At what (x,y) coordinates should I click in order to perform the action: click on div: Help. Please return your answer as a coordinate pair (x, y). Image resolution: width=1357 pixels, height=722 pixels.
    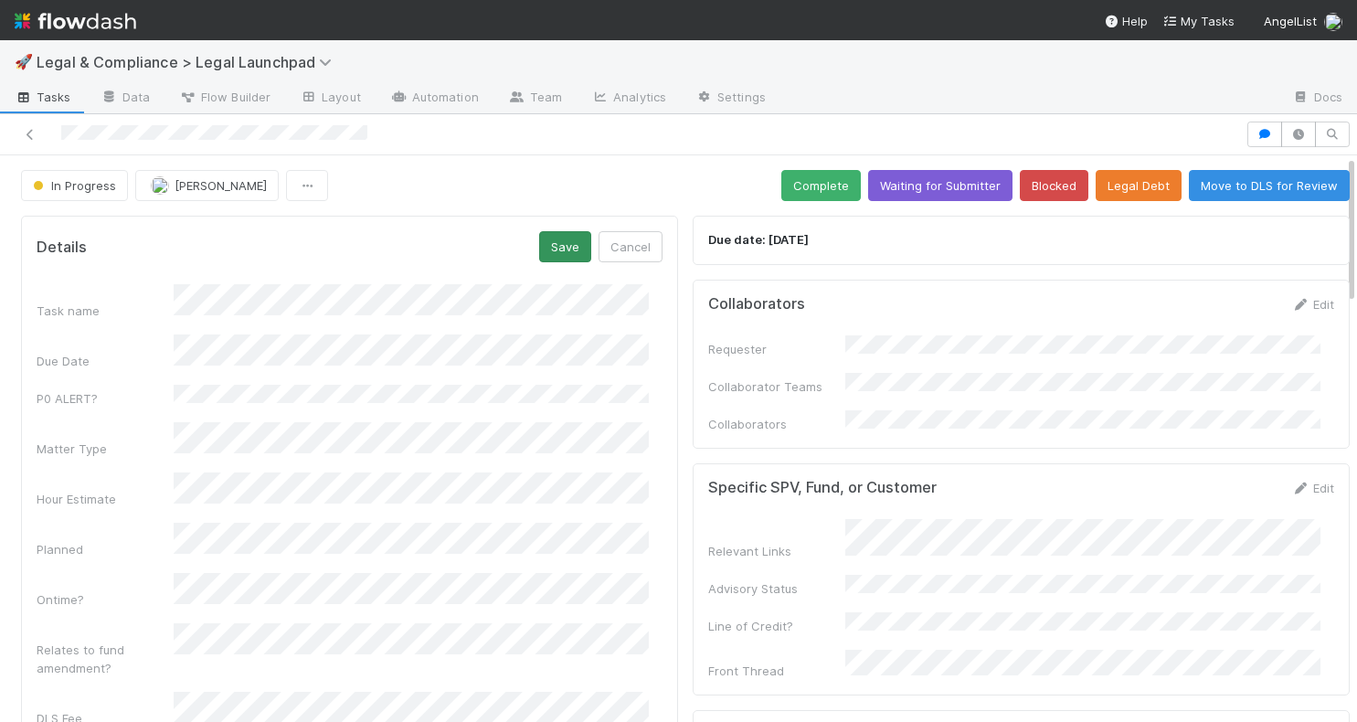
    Looking at the image, I should click on (1125, 21).